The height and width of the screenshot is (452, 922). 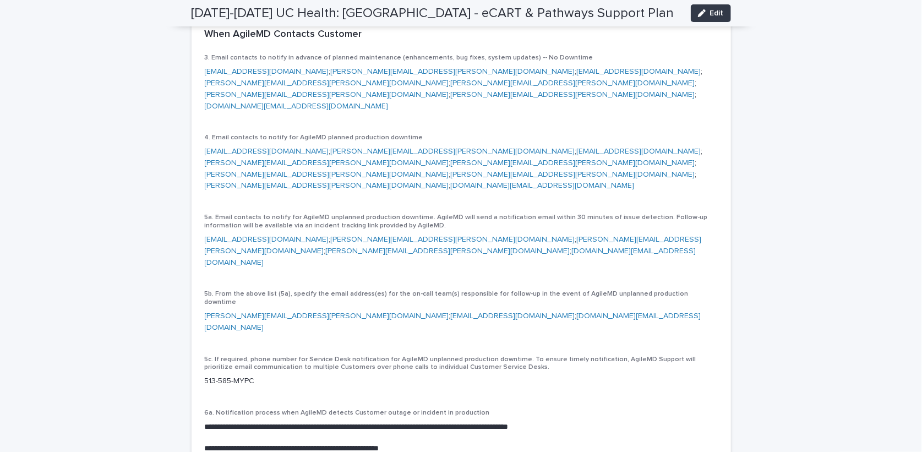 What do you see at coordinates (456, 222) in the screenshot?
I see `span: 5a. Email contacts to notify for AgileMD unplanned production downtime. AgileMD will send a notif...` at bounding box center [456, 222].